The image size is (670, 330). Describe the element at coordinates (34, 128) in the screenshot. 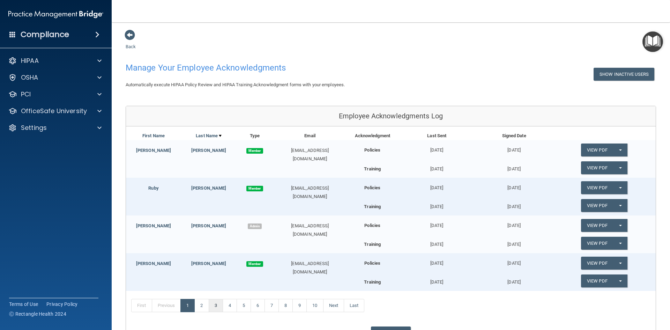

I see `p: Settings` at that location.